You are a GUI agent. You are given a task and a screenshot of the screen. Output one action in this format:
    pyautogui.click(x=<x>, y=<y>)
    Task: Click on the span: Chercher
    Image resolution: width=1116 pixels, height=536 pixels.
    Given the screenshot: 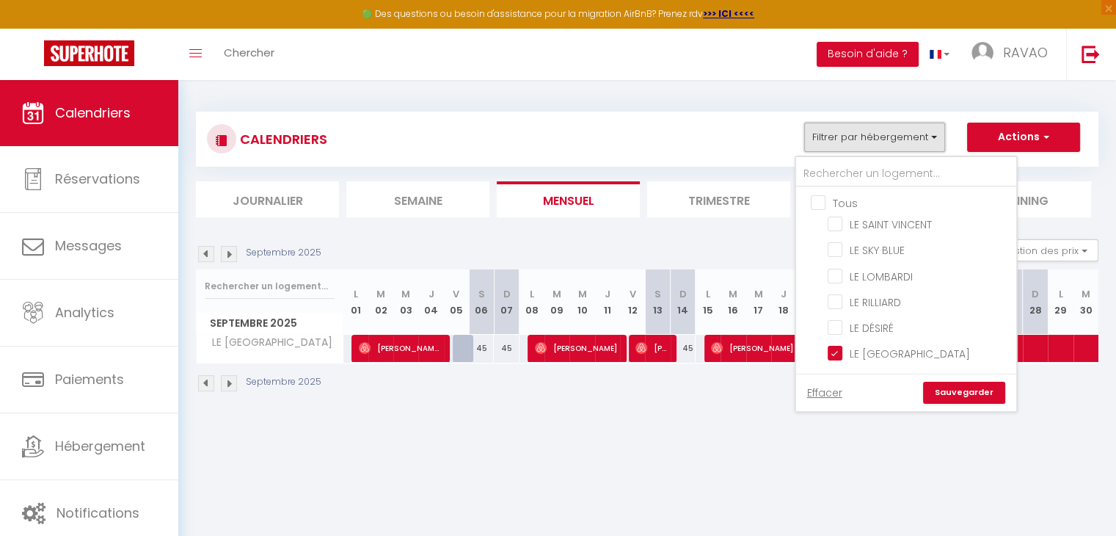 What is the action you would take?
    pyautogui.click(x=249, y=52)
    